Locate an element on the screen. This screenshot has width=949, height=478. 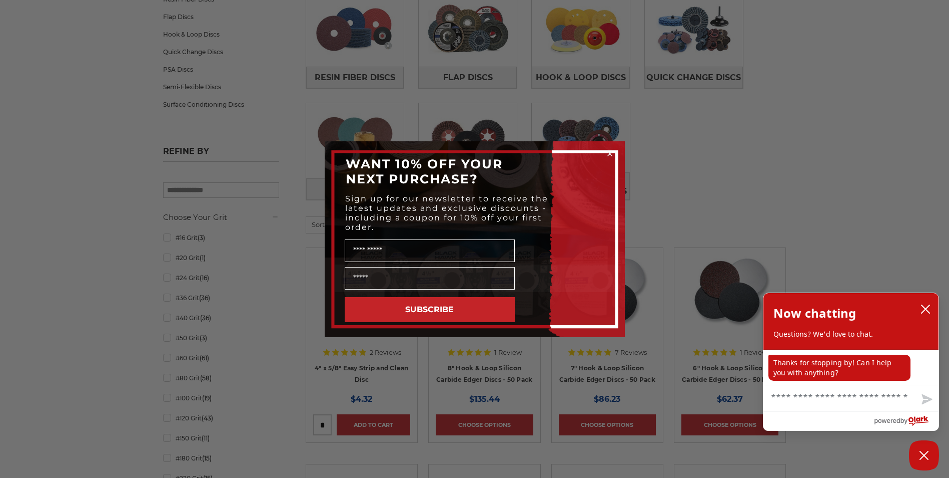
p: Thanks for stopping by! Can I help you with anything? is located at coordinates (840, 367).